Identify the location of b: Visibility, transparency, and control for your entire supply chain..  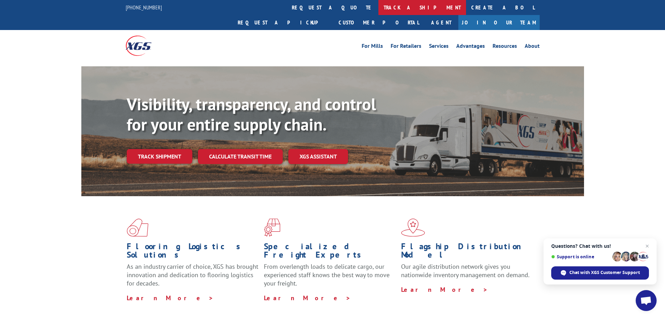
(251, 114).